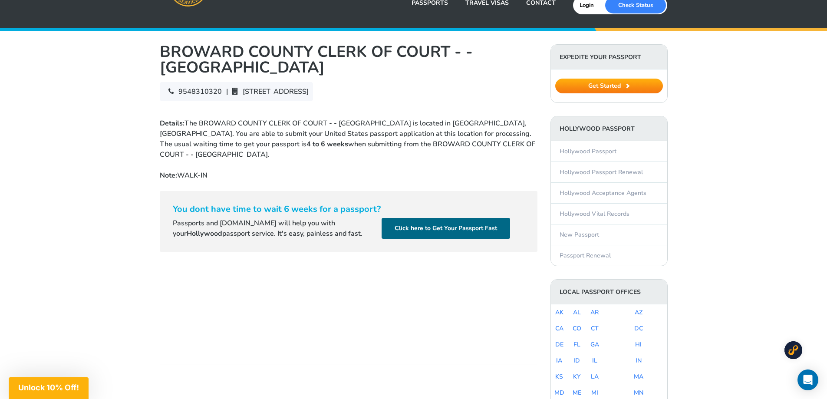 This screenshot has width=827, height=399. I want to click on a: IL, so click(595, 360).